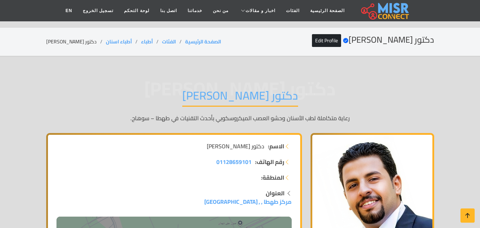 Image resolution: width=480 pixels, height=228 pixels. Describe the element at coordinates (326, 40) in the screenshot. I see `a: Edit Profile` at that location.